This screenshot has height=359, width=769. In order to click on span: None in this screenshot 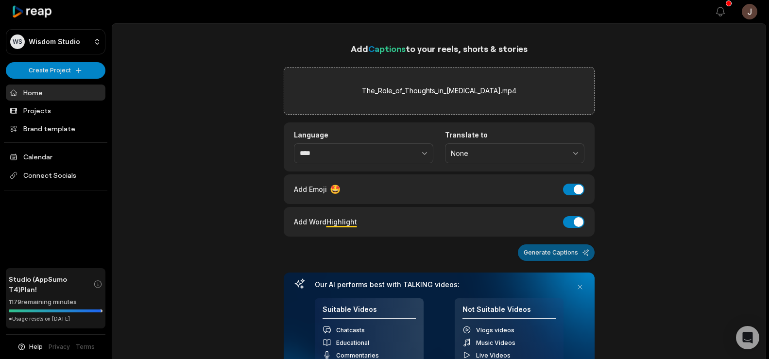, I will do `click(508, 154)`.